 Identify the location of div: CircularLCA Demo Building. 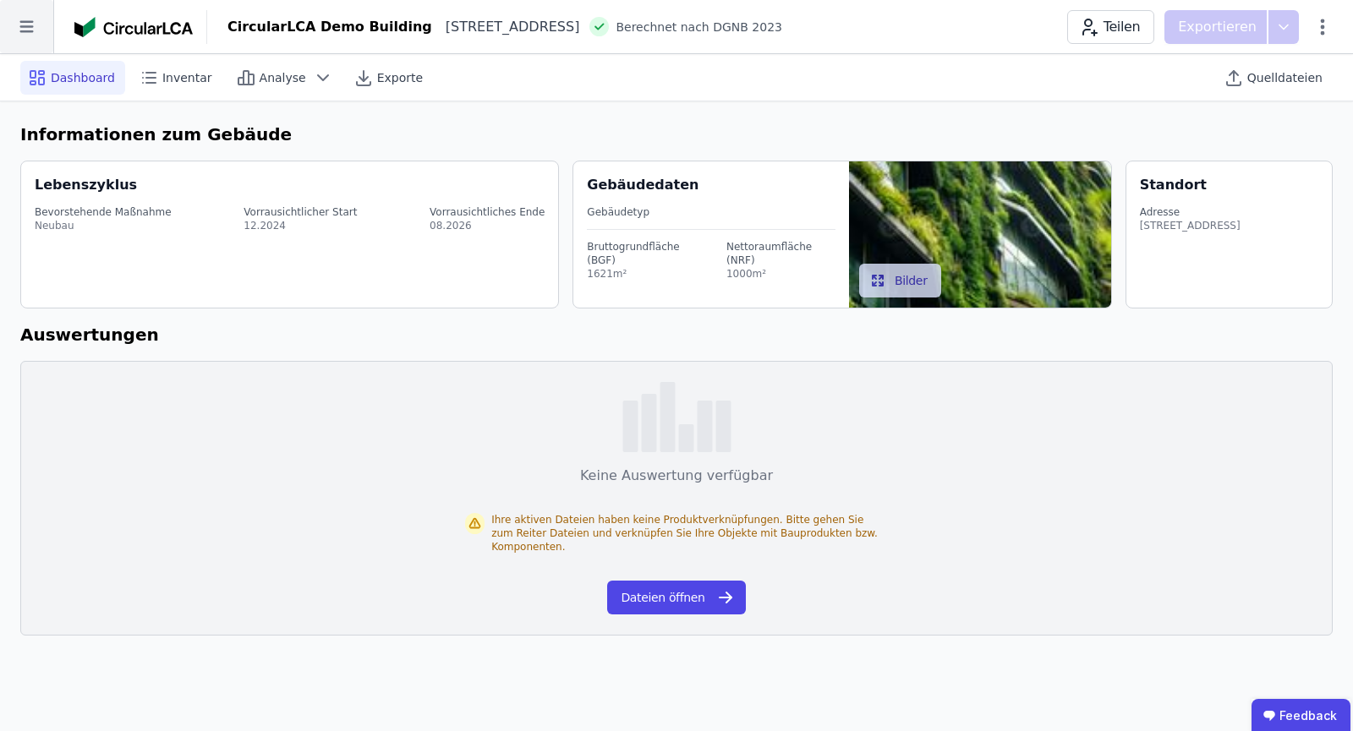
(330, 27).